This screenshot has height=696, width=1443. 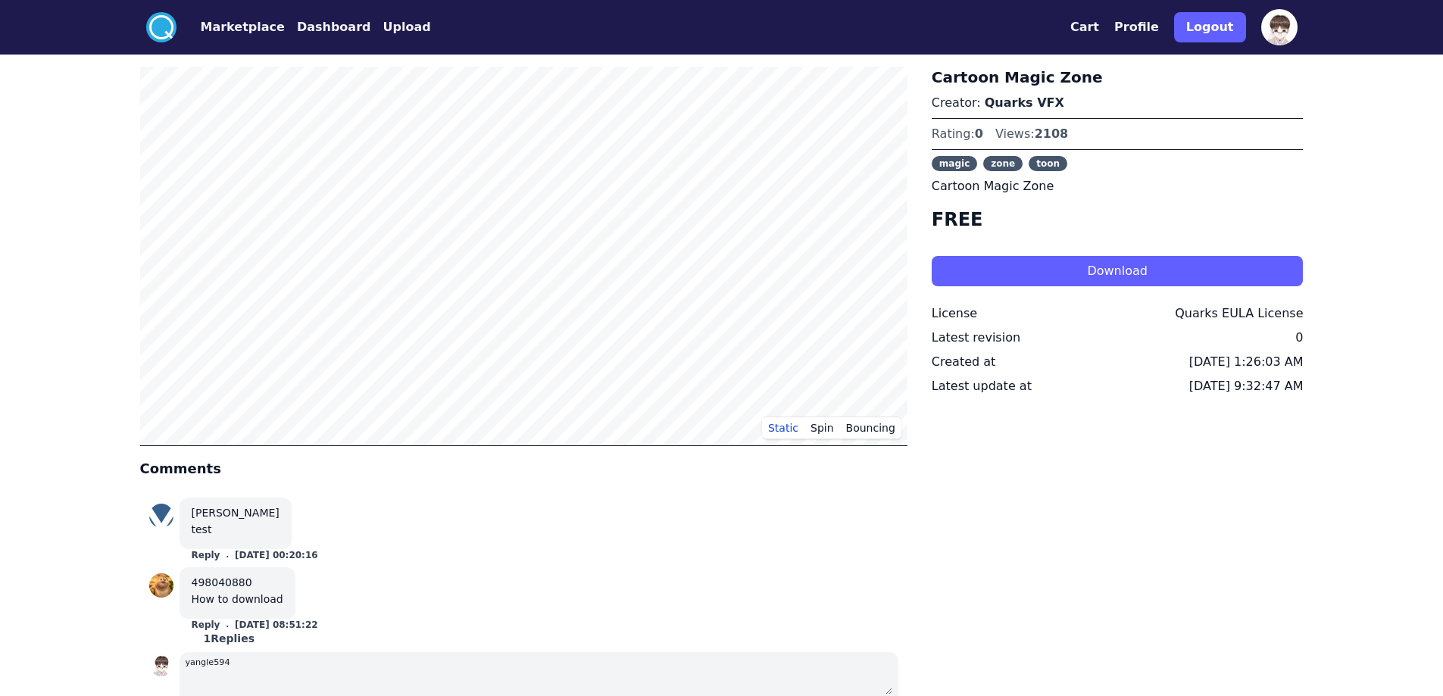 What do you see at coordinates (1136, 27) in the screenshot?
I see `button: Profile` at bounding box center [1136, 27].